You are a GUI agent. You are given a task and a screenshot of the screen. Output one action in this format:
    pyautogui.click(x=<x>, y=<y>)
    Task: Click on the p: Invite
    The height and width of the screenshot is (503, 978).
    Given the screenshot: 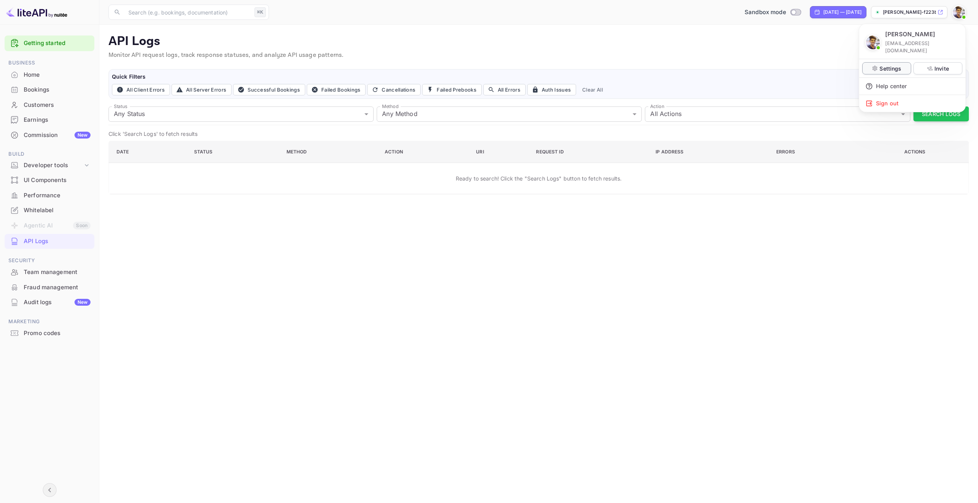 What is the action you would take?
    pyautogui.click(x=941, y=68)
    